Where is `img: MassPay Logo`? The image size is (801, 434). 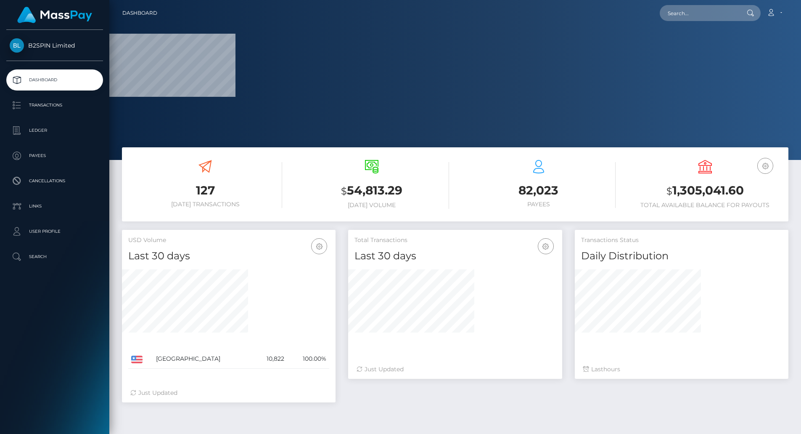 img: MassPay Logo is located at coordinates (55, 15).